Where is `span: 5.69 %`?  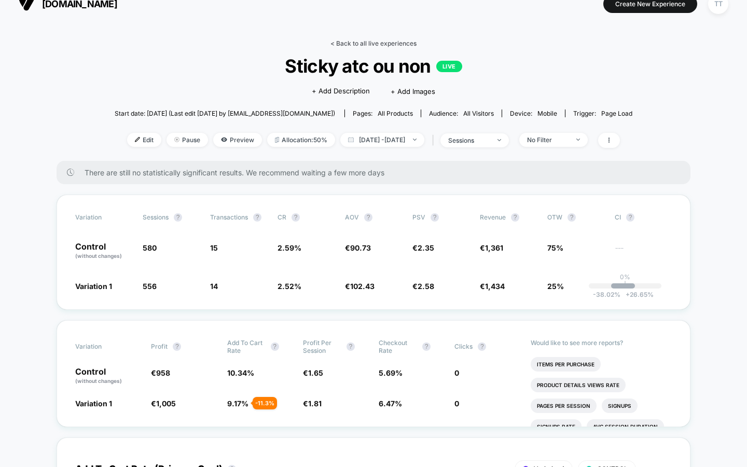 span: 5.69 % is located at coordinates (390, 372).